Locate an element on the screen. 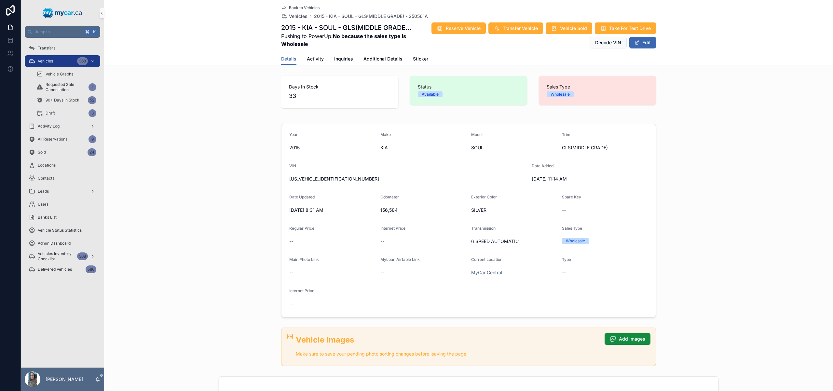 This screenshot has height=391, width=833. a: Vehicles368 is located at coordinates (62, 61).